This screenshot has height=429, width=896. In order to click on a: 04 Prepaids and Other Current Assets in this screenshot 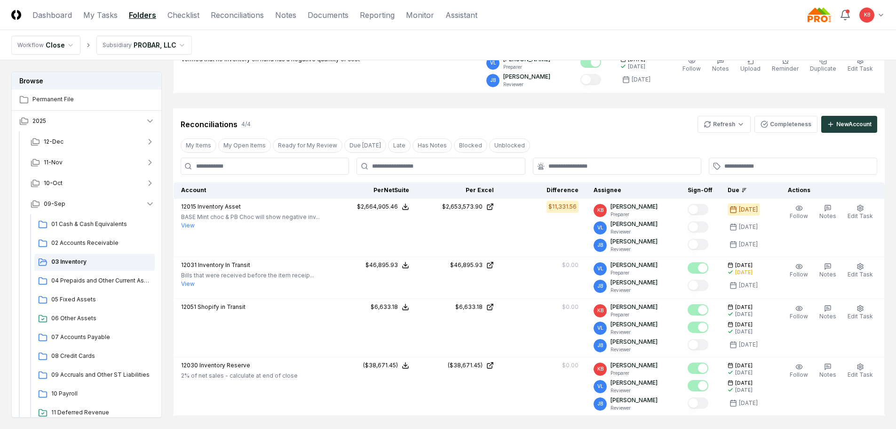, I will do `click(95, 281)`.